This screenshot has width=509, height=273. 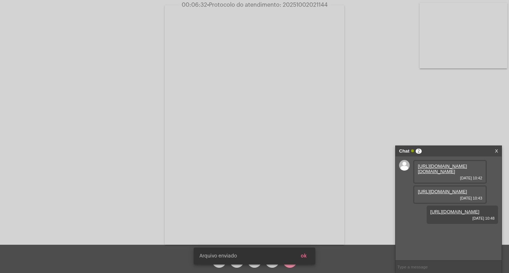 I want to click on span: Online, so click(x=413, y=151).